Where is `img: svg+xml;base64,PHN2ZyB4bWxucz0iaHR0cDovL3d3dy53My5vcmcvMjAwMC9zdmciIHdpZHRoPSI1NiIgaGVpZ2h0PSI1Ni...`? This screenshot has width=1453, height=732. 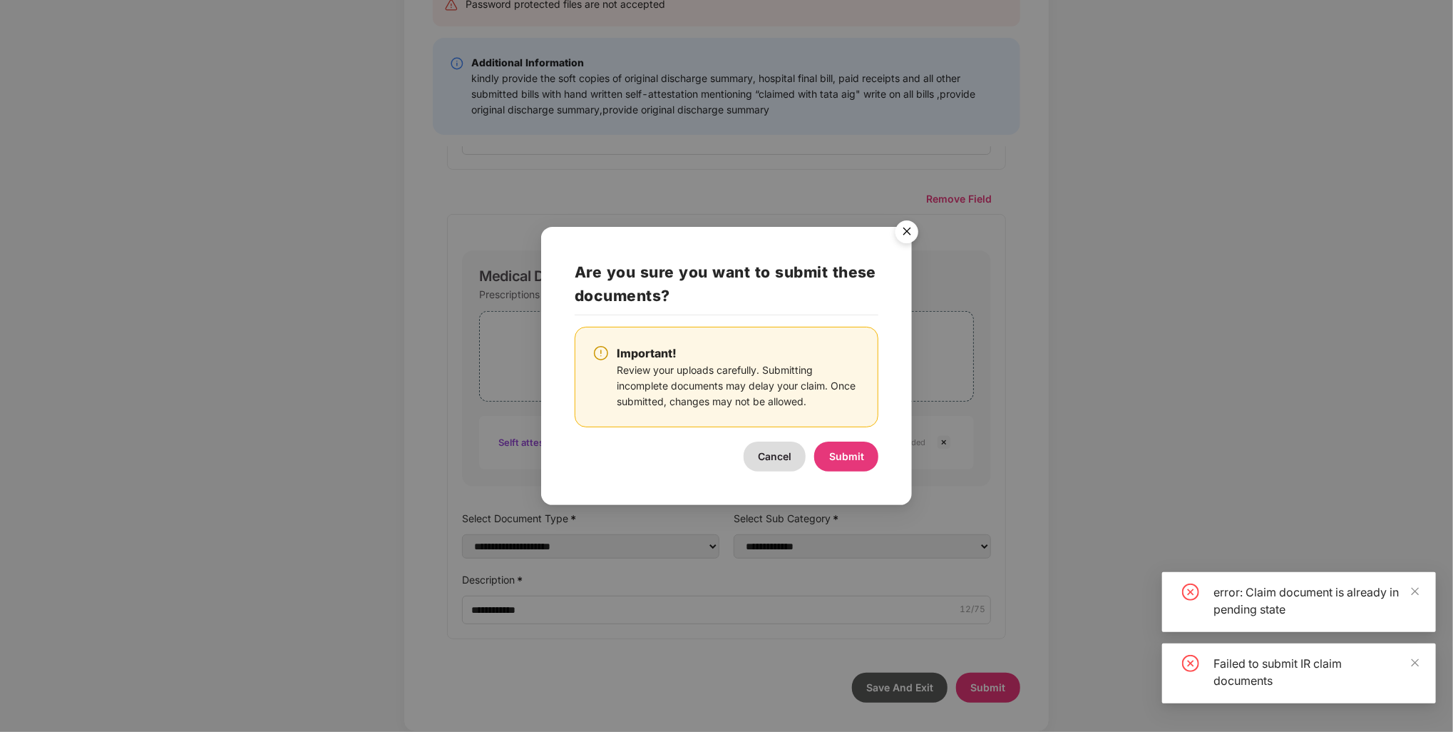 img: svg+xml;base64,PHN2ZyB4bWxucz0iaHR0cDovL3d3dy53My5vcmcvMjAwMC9zdmciIHdpZHRoPSI1NiIgaGVpZ2h0PSI1Ni... is located at coordinates (907, 234).